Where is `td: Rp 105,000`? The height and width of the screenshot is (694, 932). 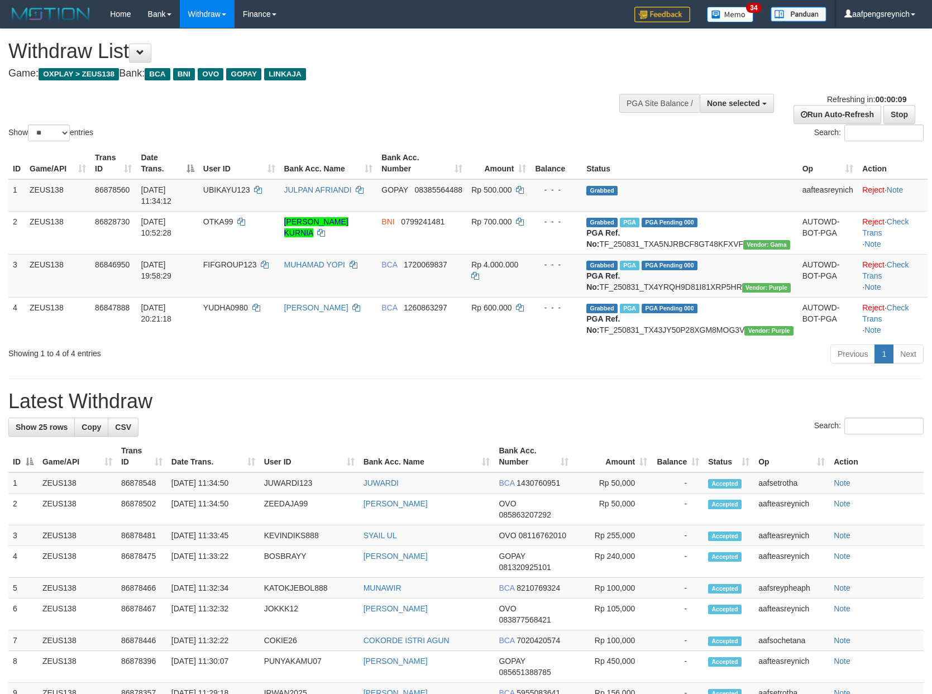 td: Rp 105,000 is located at coordinates (612, 614).